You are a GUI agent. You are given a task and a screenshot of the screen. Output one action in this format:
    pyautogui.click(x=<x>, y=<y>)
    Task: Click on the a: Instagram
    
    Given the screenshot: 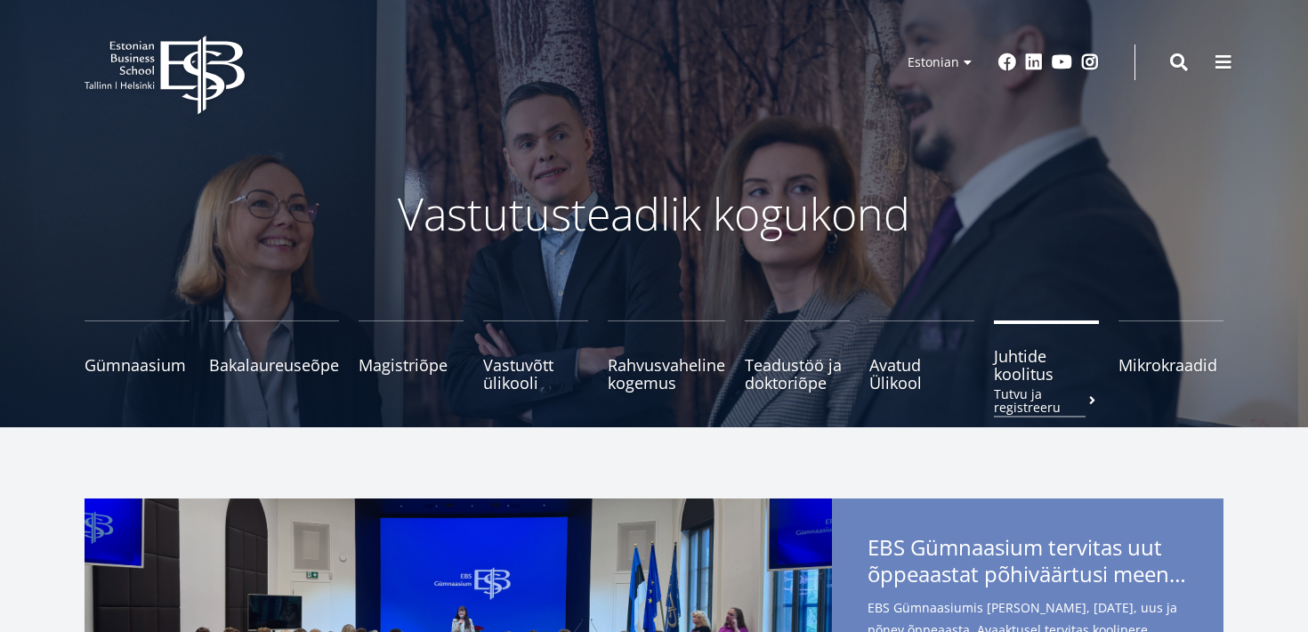 What is the action you would take?
    pyautogui.click(x=1090, y=62)
    